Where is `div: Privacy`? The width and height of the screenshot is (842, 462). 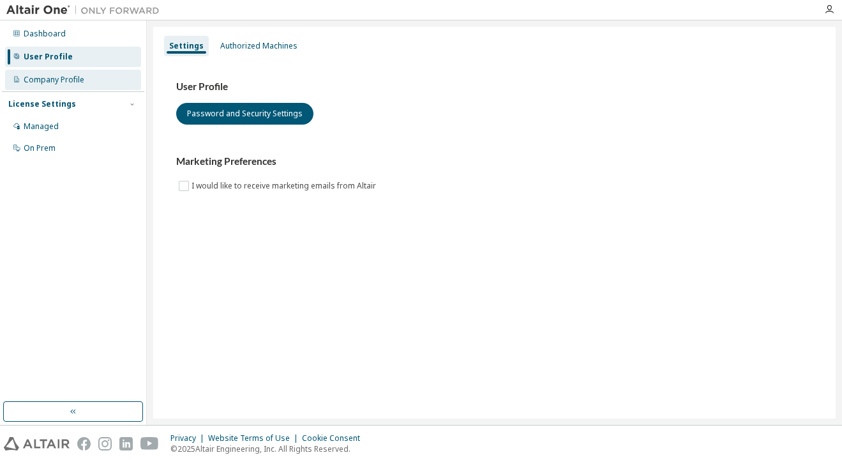
div: Privacy is located at coordinates (189, 438).